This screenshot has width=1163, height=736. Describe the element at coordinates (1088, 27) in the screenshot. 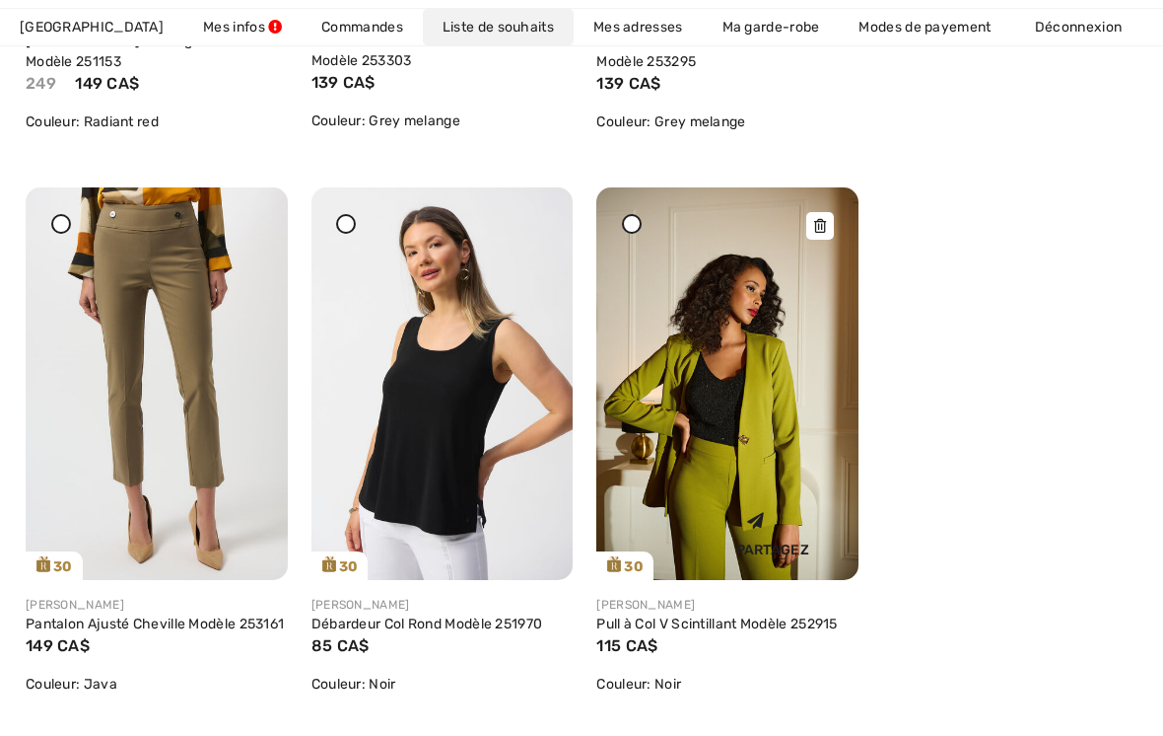

I see `a: Déconnexion` at that location.